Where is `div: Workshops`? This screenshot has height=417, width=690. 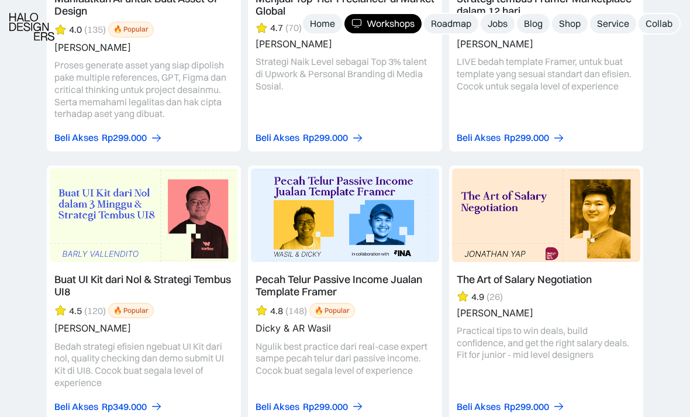
div: Workshops is located at coordinates (391, 23).